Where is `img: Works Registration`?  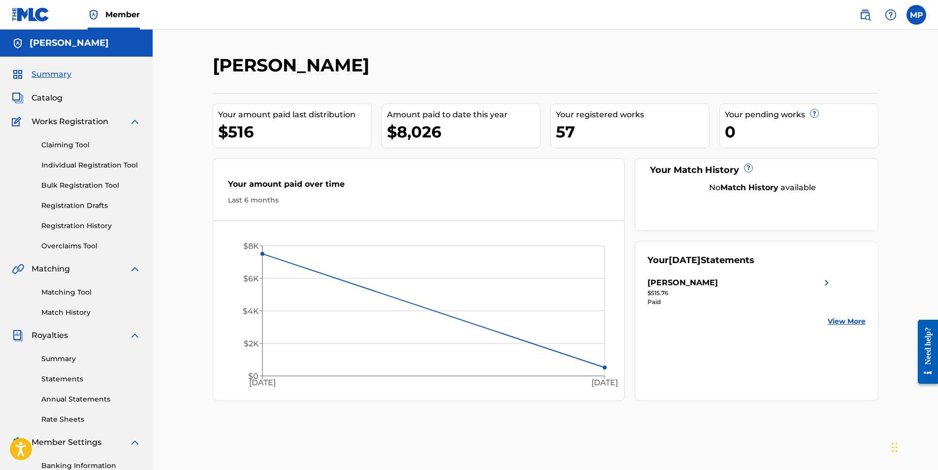 img: Works Registration is located at coordinates (18, 122).